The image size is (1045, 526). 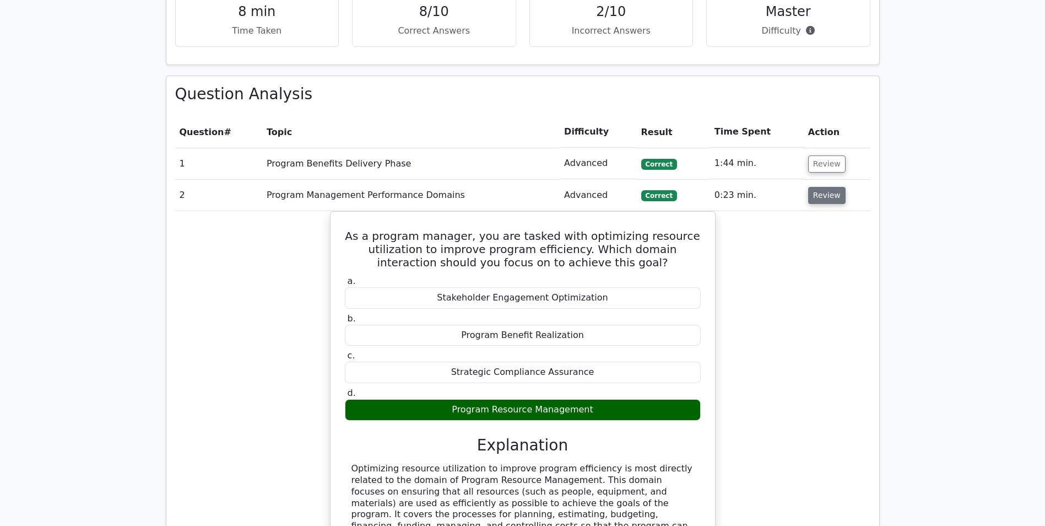 I want to click on th: Time Spent, so click(x=757, y=132).